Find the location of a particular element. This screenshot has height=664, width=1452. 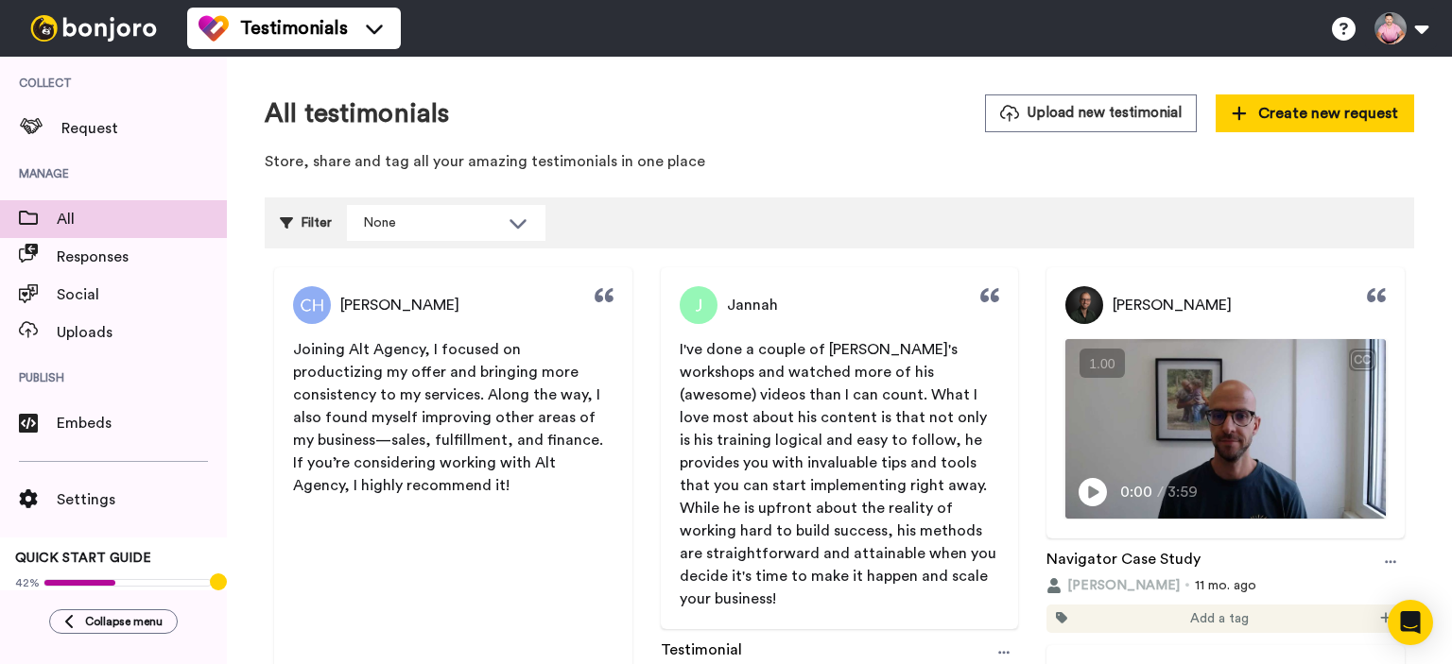

a: Navigator Case Study is located at coordinates (1123, 562).